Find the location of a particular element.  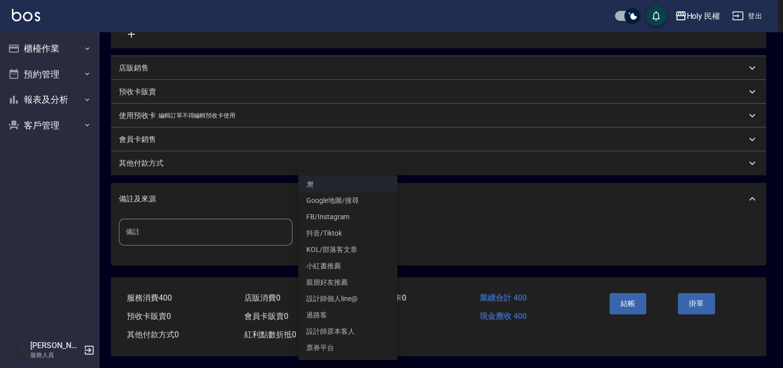

li: KOL/部落客文章 is located at coordinates (348, 249).